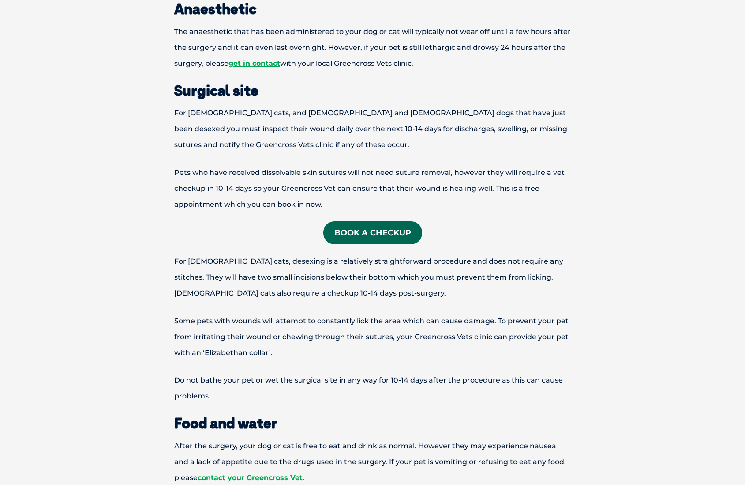 The image size is (745, 485). What do you see at coordinates (373, 337) in the screenshot?
I see `p: Some pets with wounds will attempt to constantly lick the area which can cause damage. To prevent...` at bounding box center [373, 337].